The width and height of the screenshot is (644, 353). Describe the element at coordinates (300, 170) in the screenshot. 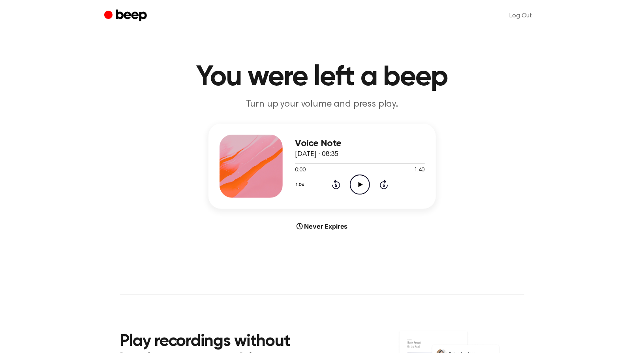

I see `span: 0:00` at that location.